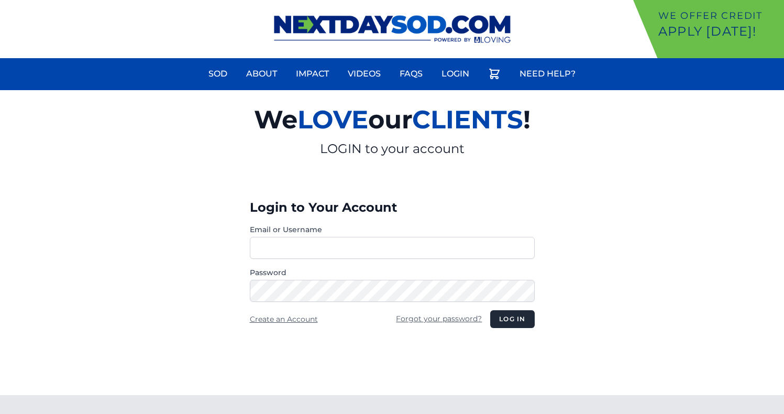 The image size is (784, 414). I want to click on h3: Login to Your Account, so click(392, 207).